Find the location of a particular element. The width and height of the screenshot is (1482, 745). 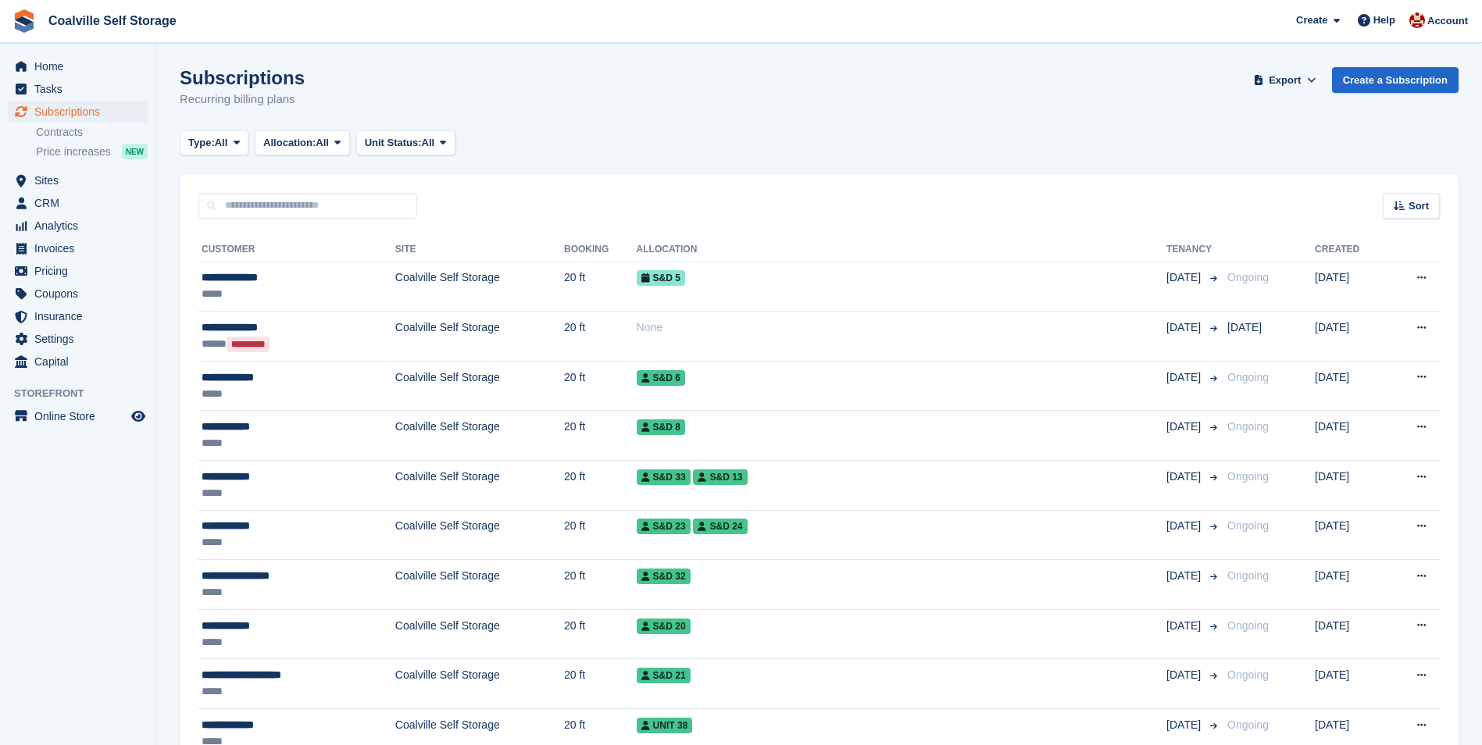

th: Tenancy is located at coordinates (1194, 250).